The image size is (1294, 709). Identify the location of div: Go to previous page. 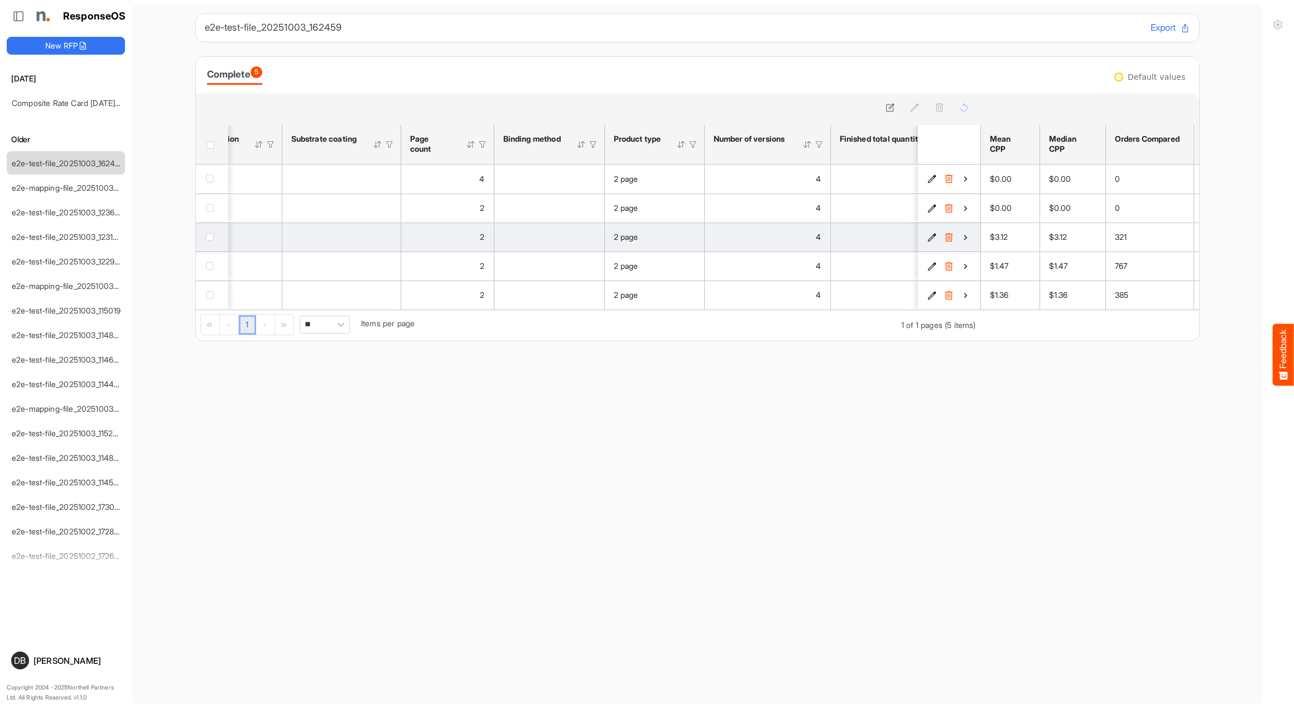
(229, 325).